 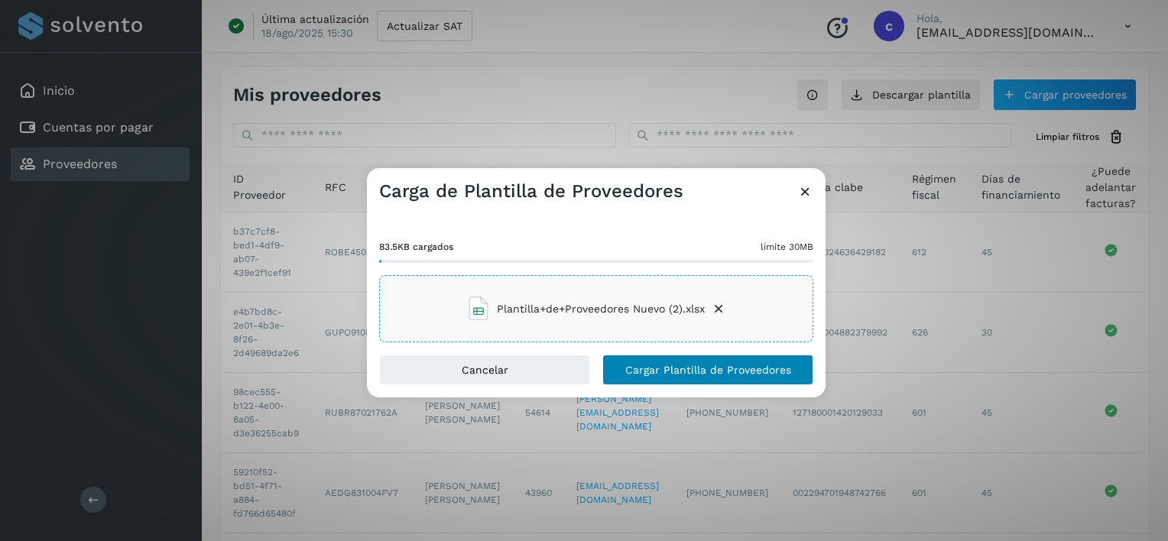 What do you see at coordinates (708, 370) in the screenshot?
I see `button: Cargar Plantilla de Proveedores` at bounding box center [708, 370].